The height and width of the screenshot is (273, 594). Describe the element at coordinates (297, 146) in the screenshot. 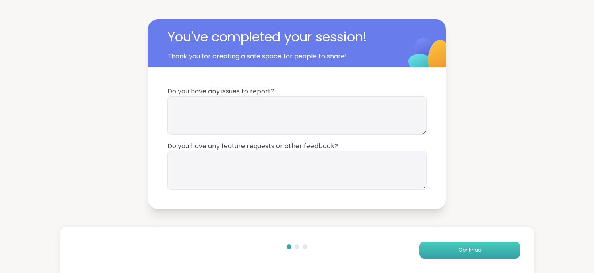

I see `span: Do you have any feature requests or other feedback?` at that location.